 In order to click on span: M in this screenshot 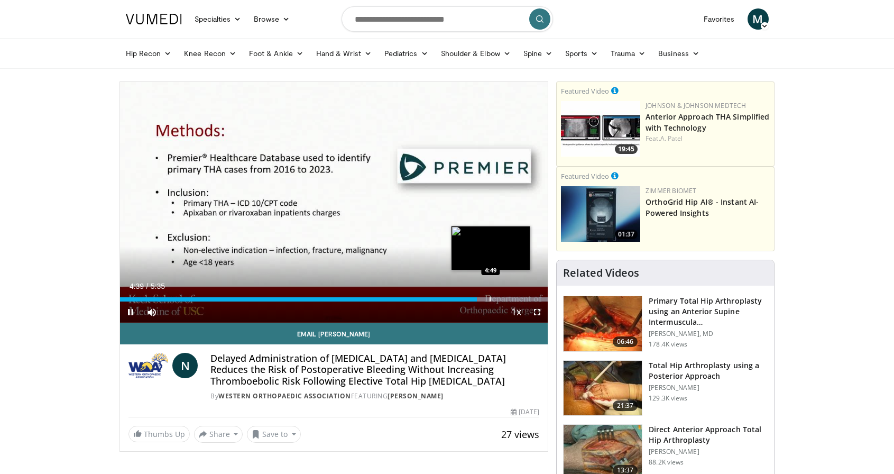, I will do `click(758, 19)`.